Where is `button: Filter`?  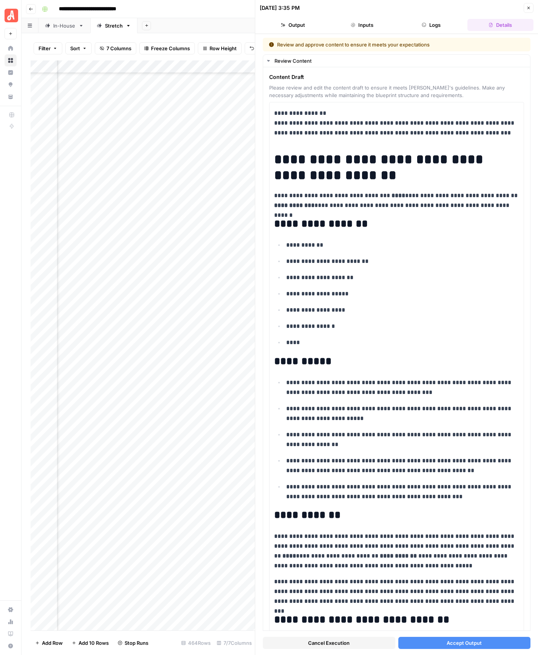
button: Filter is located at coordinates (48, 48).